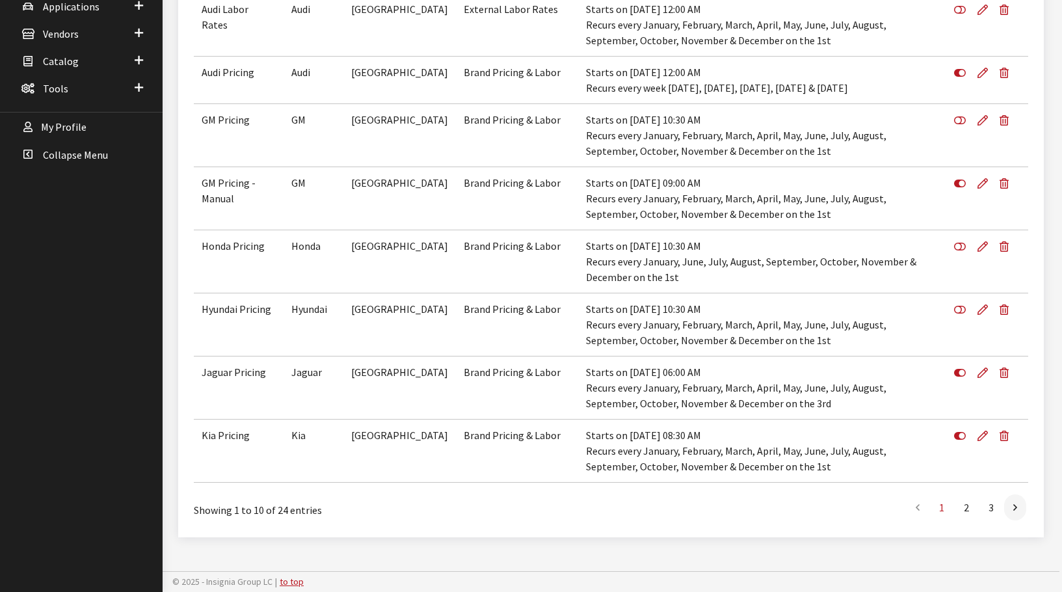 The image size is (1062, 592). I want to click on td: Jaguar Pricing, so click(239, 388).